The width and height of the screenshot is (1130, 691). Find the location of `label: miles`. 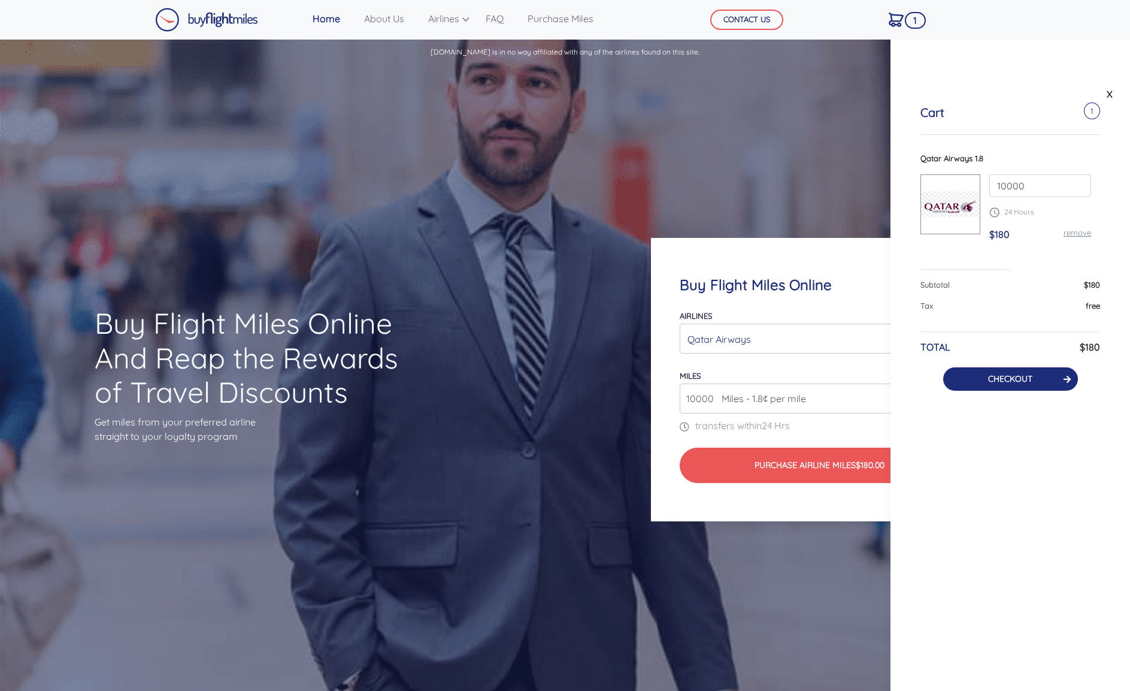

label: miles is located at coordinates (690, 376).